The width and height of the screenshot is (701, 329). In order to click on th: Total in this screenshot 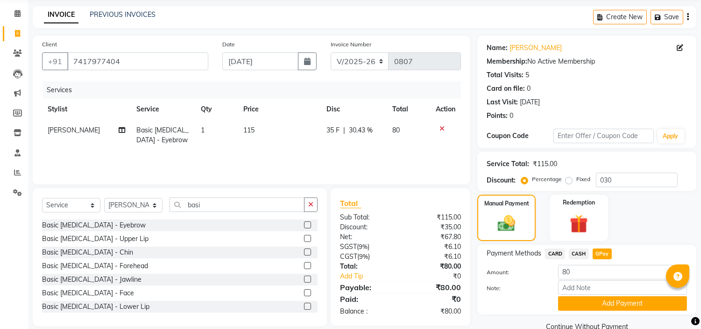, I will do `click(408, 109)`.